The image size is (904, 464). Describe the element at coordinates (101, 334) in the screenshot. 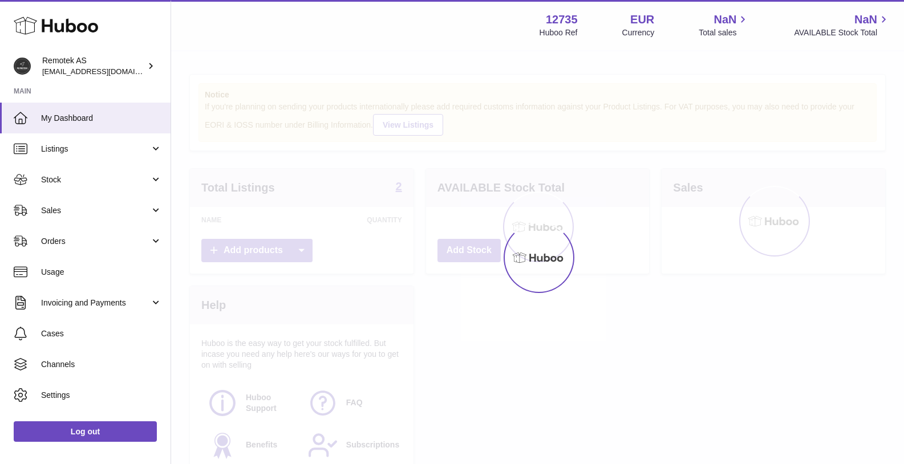

I see `span: Cases` at that location.